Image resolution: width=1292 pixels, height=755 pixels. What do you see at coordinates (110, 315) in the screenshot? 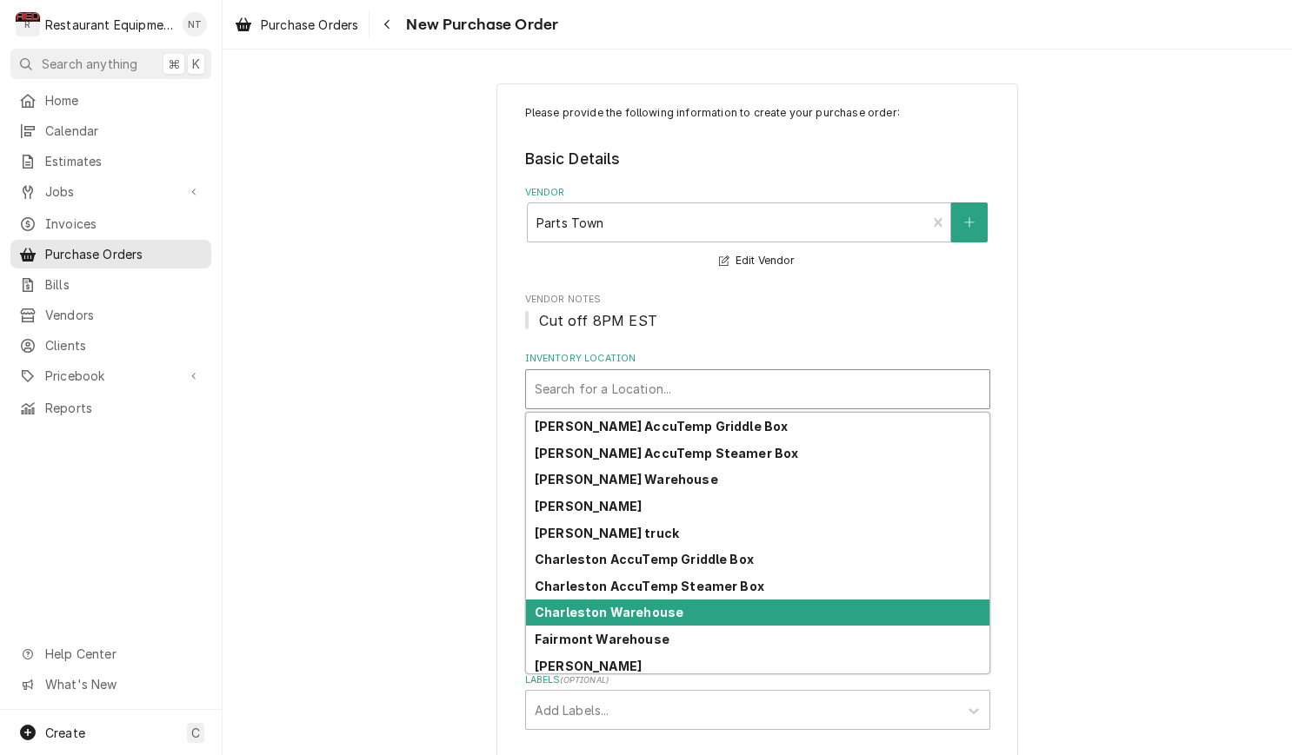
I see `a: Vendors` at bounding box center [110, 315].